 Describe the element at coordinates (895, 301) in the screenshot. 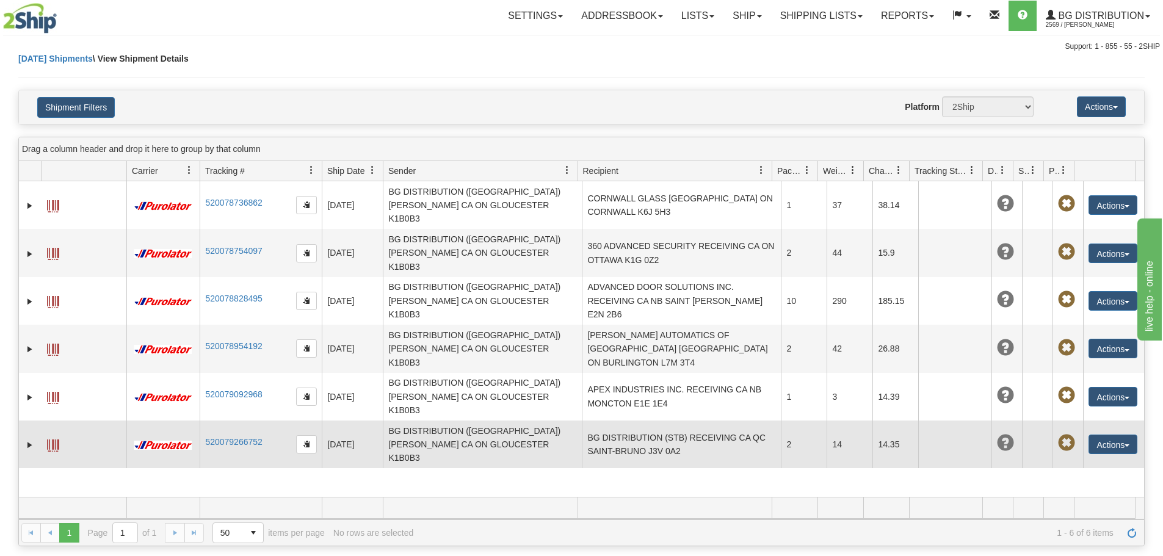

I see `td: 185.15` at that location.